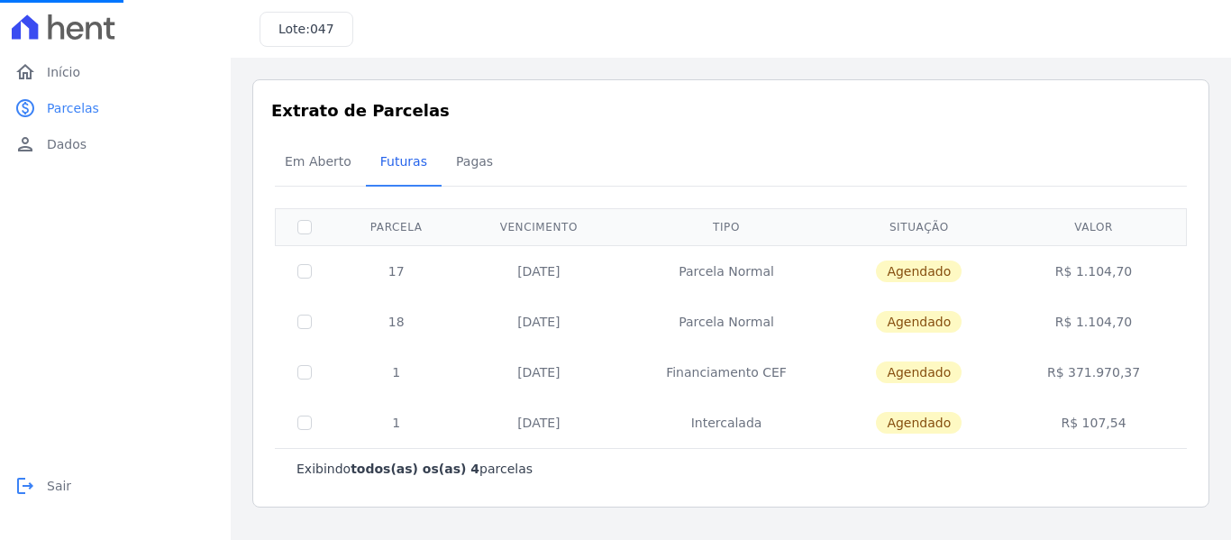 This screenshot has height=540, width=1231. What do you see at coordinates (25, 108) in the screenshot?
I see `i: paid` at bounding box center [25, 108].